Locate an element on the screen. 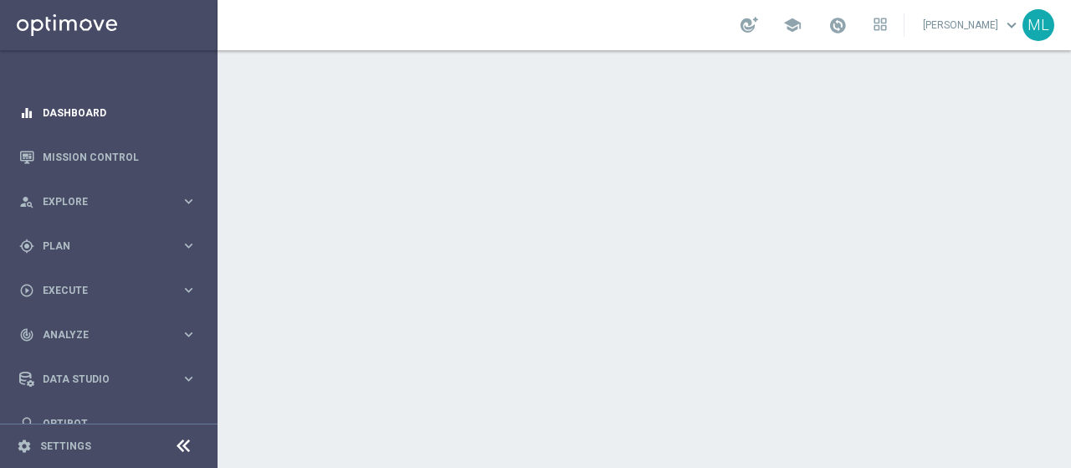 The height and width of the screenshot is (468, 1071). div: play_circle_outline Execute keyboard_arrow_right is located at coordinates (108, 290).